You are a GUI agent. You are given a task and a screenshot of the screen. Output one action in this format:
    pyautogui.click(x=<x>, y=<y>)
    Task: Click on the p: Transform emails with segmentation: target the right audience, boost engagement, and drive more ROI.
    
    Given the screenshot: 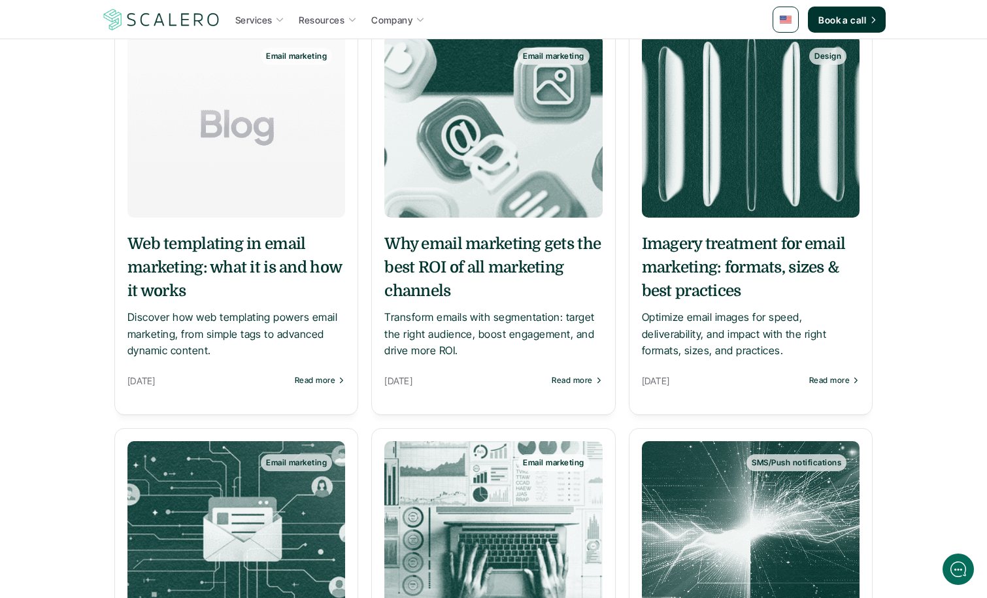 What is the action you would take?
    pyautogui.click(x=493, y=334)
    